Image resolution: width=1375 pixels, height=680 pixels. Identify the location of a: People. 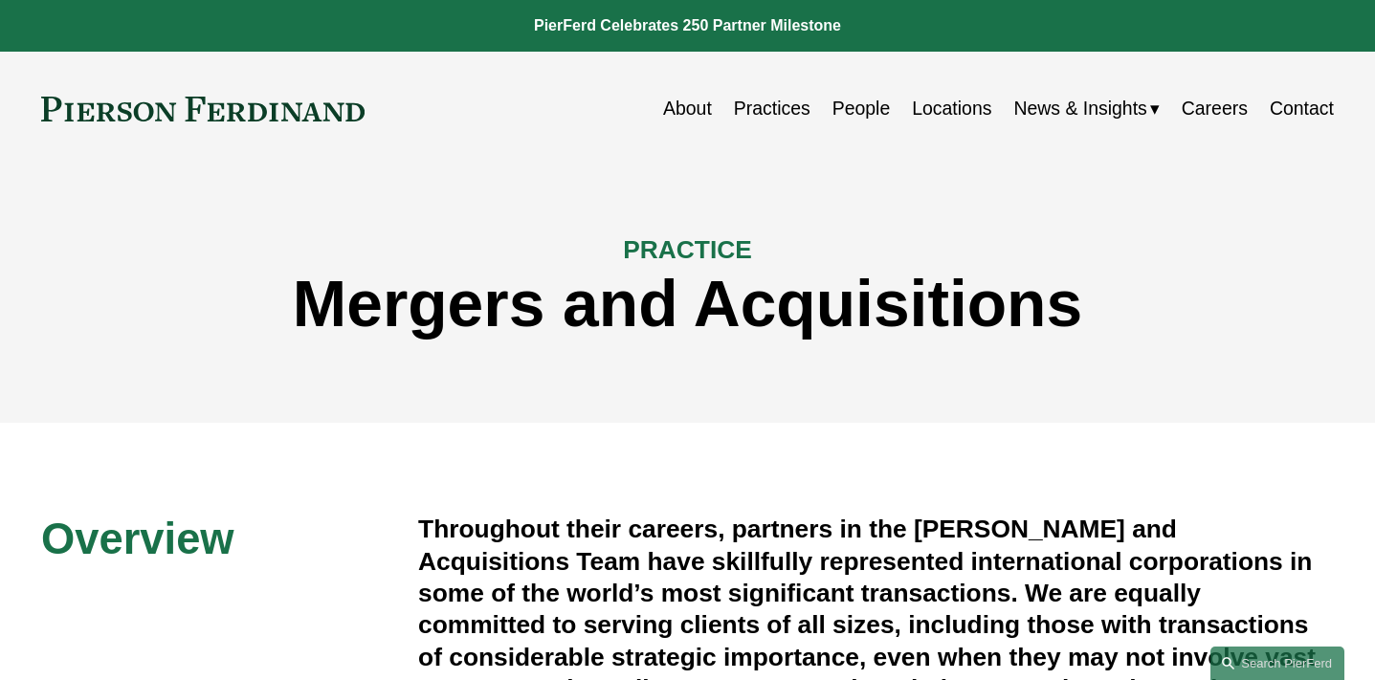
(861, 108).